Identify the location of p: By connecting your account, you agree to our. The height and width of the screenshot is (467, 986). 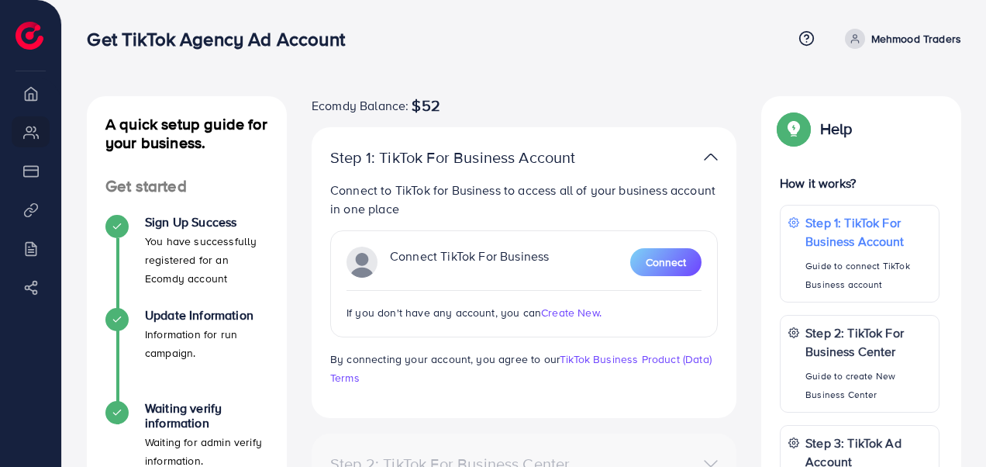
(524, 368).